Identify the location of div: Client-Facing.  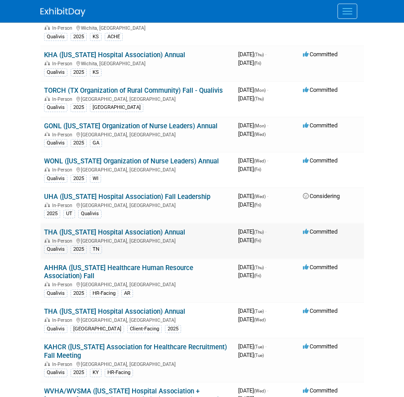
(144, 329).